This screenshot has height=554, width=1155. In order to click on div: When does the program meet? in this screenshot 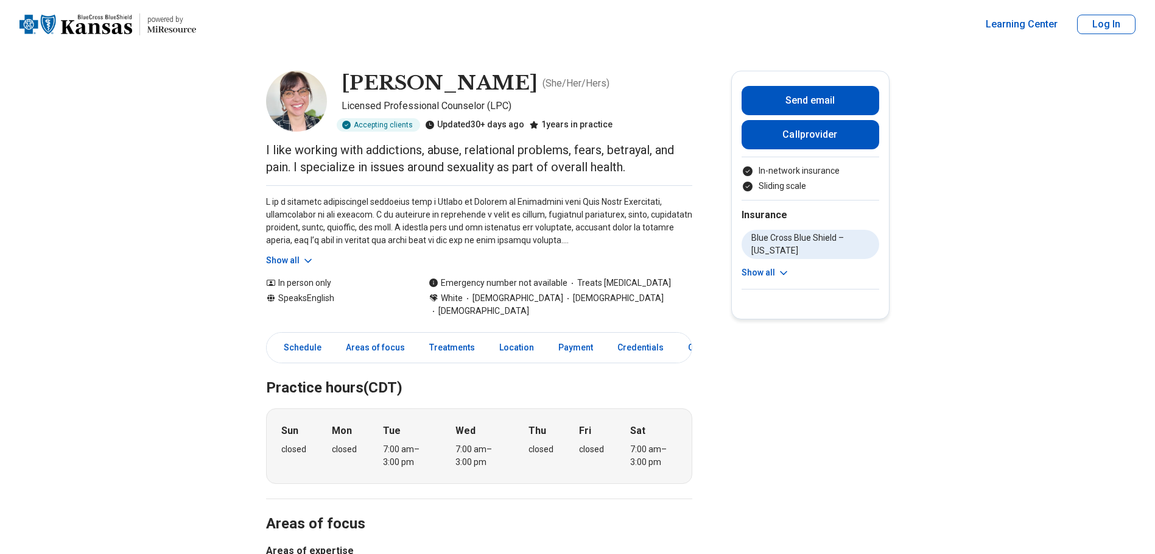, I will do `click(479, 446)`.